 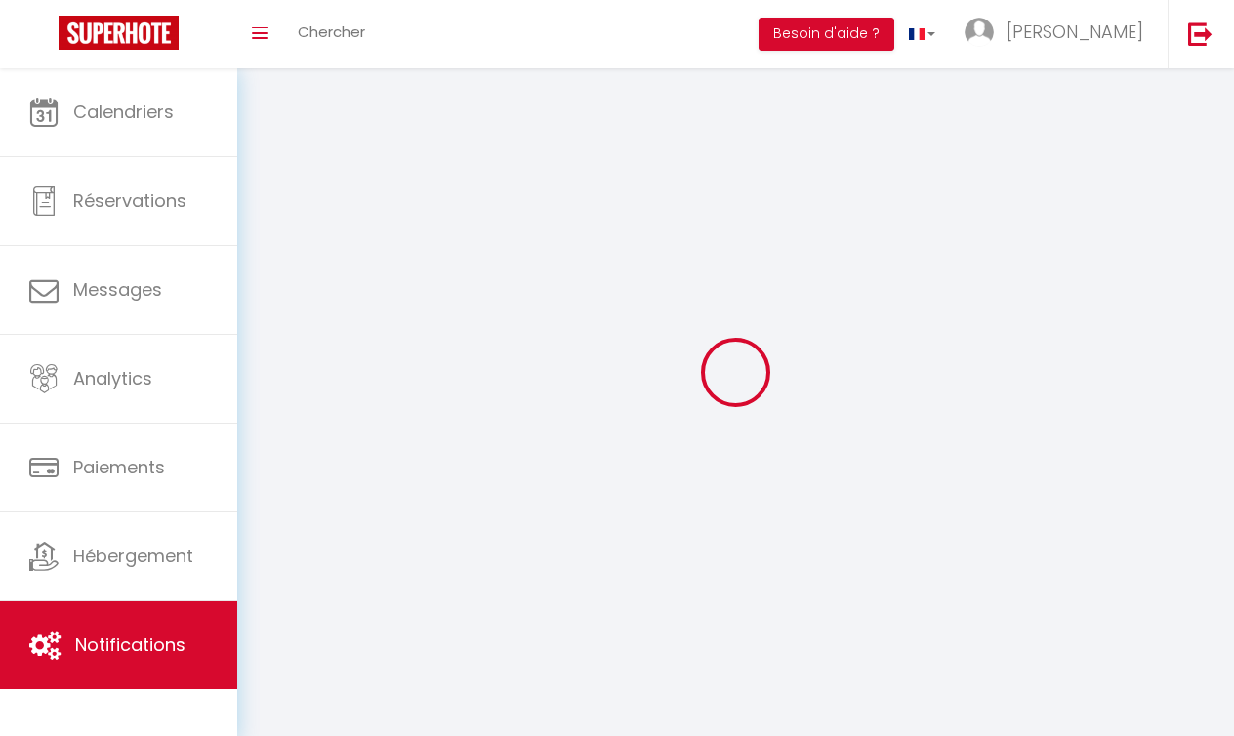 I want to click on span: Paiements, so click(x=119, y=467).